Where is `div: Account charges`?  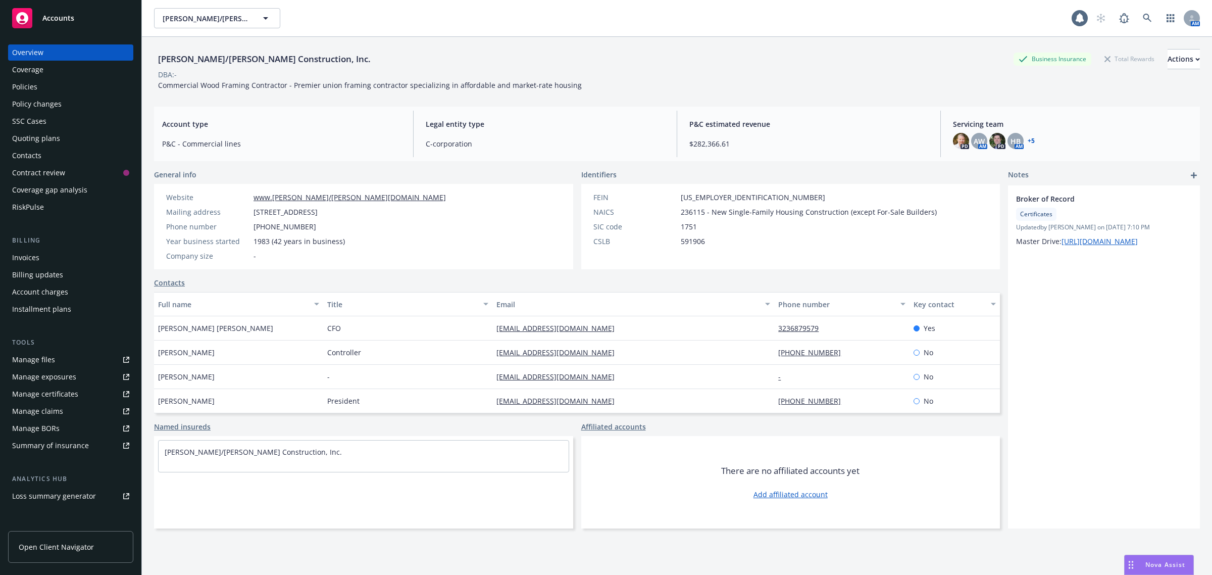
div: Account charges is located at coordinates (40, 292).